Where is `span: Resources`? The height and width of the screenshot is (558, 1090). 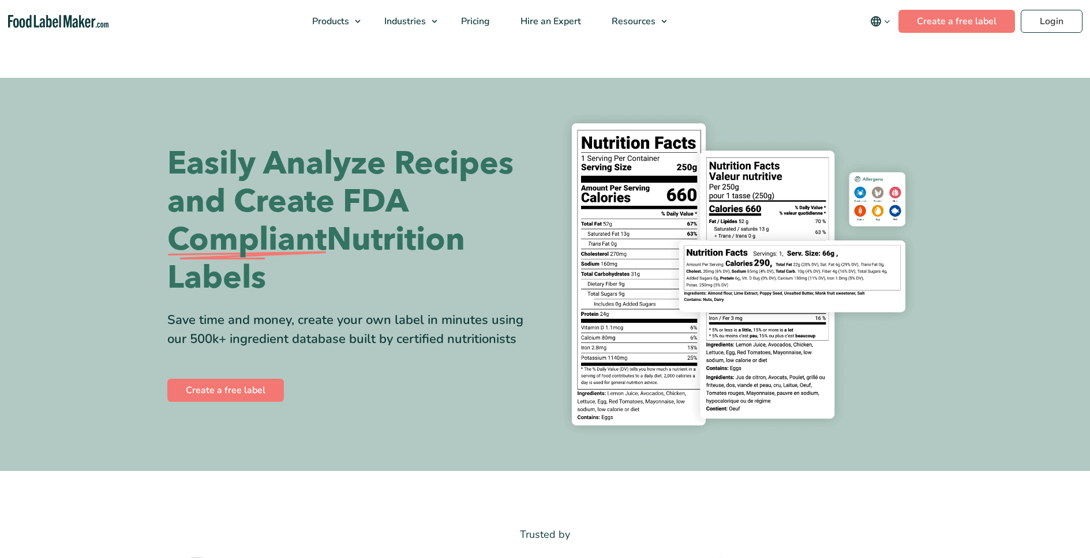
span: Resources is located at coordinates (632, 21).